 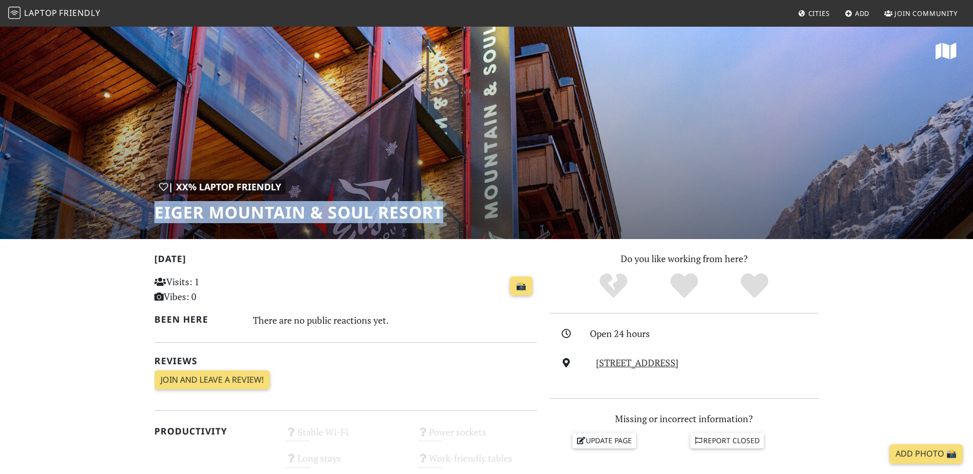 I want to click on a: Join Community, so click(x=920, y=13).